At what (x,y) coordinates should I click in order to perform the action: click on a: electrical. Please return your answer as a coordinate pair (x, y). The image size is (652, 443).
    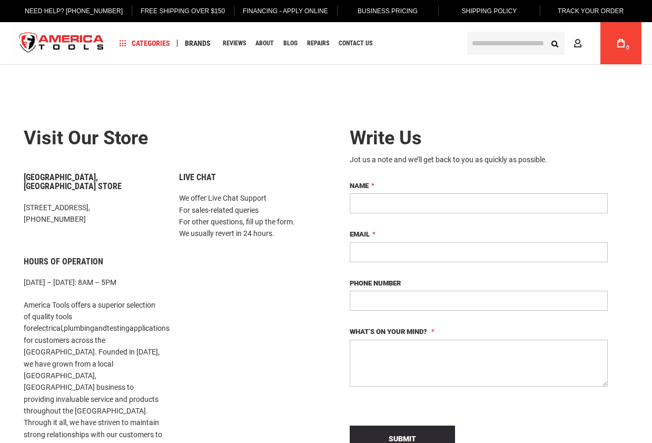
    Looking at the image, I should click on (47, 328).